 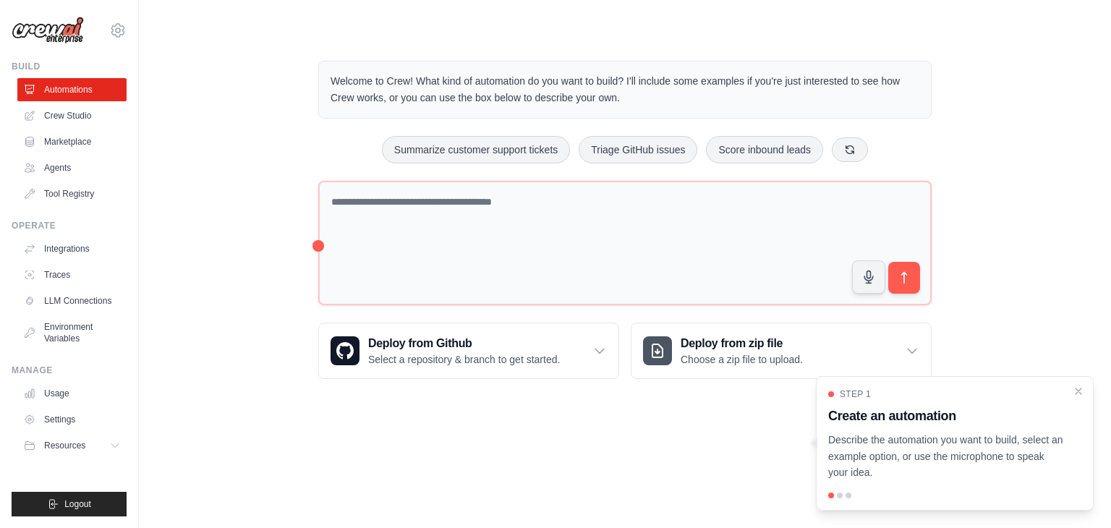 I want to click on a: Automations, so click(x=72, y=90).